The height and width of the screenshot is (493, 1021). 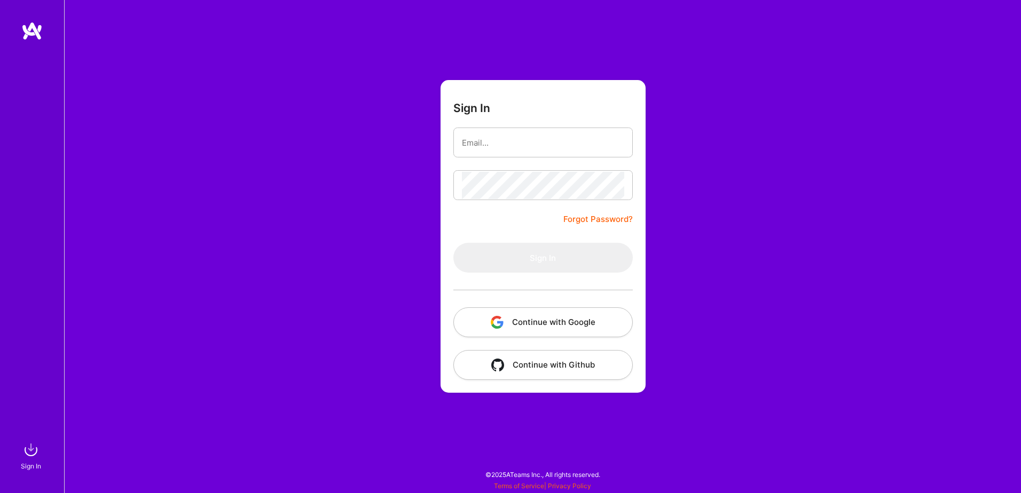 I want to click on h3: Sign In, so click(x=471, y=108).